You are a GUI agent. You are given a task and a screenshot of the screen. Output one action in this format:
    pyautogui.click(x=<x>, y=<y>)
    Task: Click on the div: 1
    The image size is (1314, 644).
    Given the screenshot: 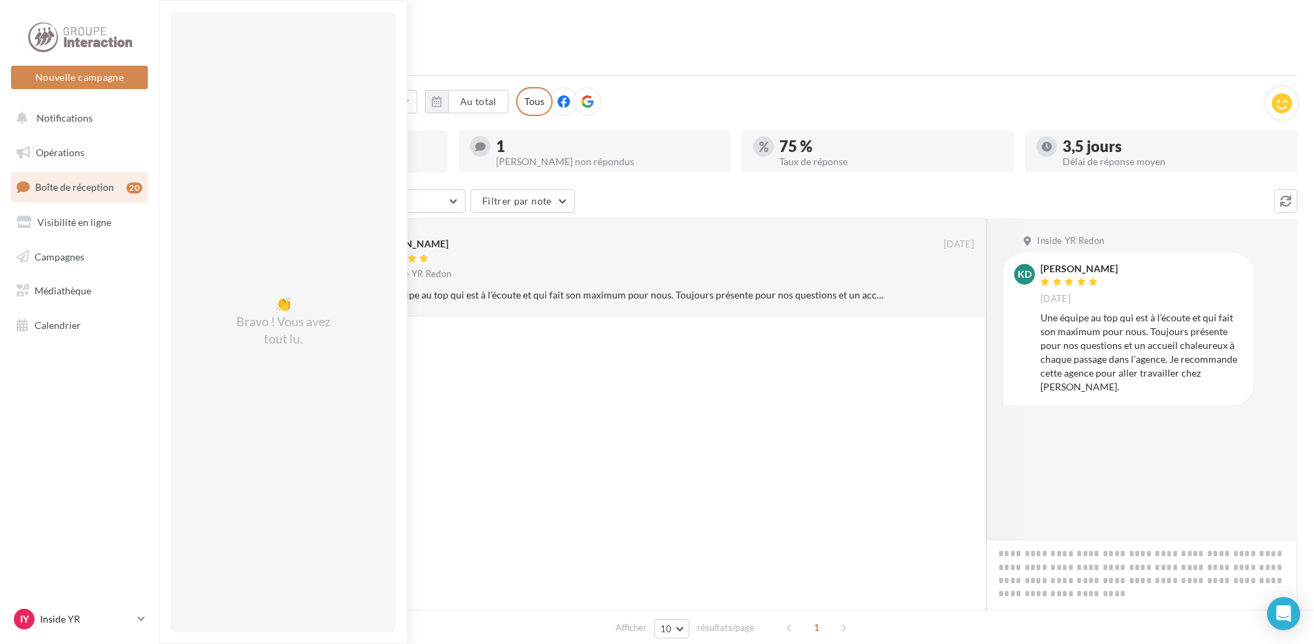 What is the action you would take?
    pyautogui.click(x=608, y=146)
    